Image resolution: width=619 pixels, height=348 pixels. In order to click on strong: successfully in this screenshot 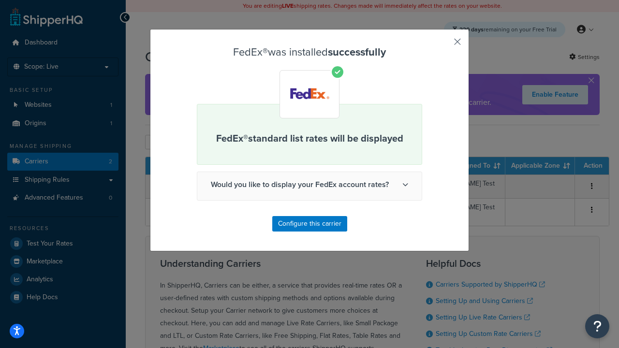, I will do `click(357, 52)`.